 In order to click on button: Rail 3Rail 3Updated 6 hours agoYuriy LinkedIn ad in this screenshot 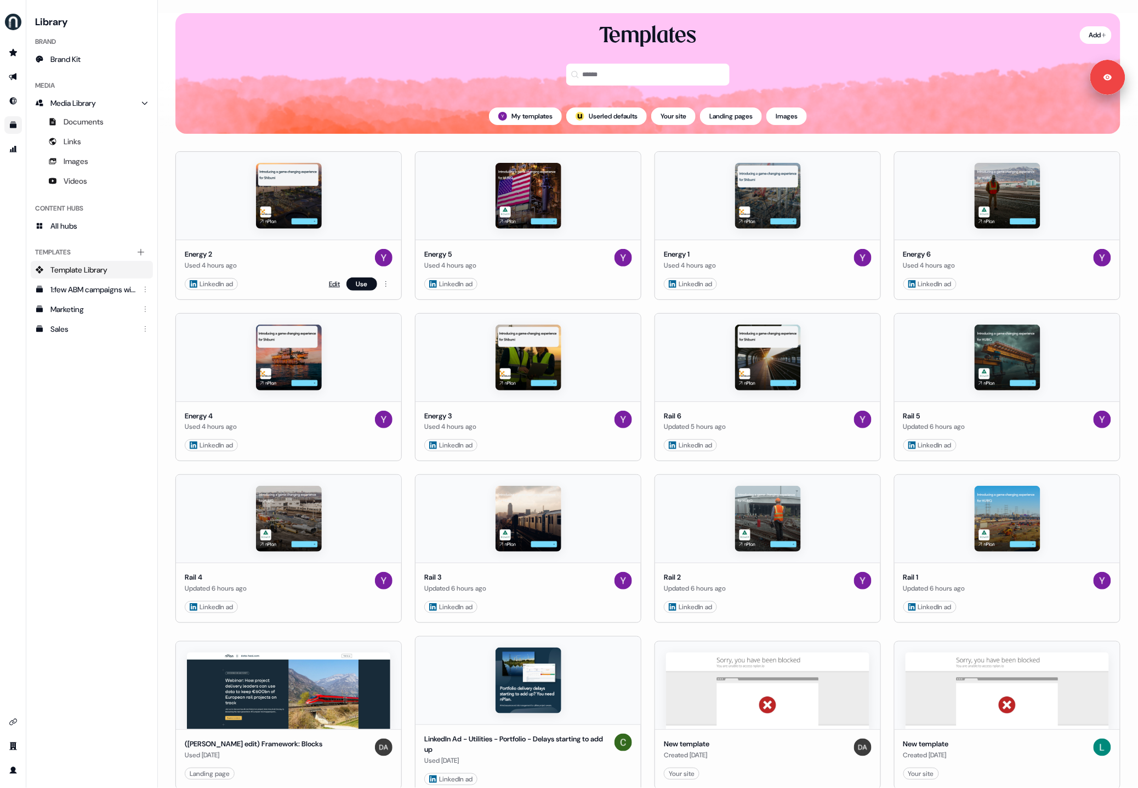, I will do `click(528, 548)`.